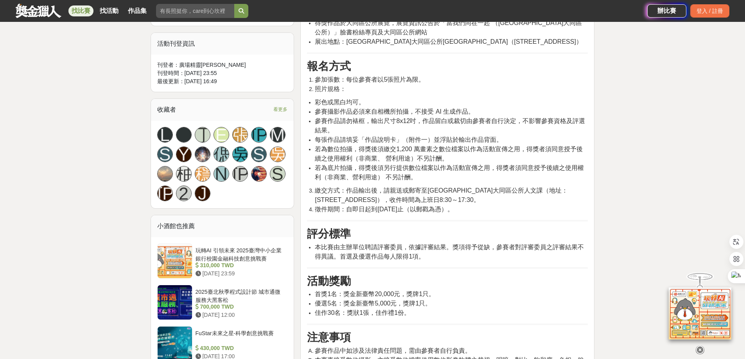 The image size is (745, 359). What do you see at coordinates (223, 44) in the screenshot?
I see `div: 活動刊登資訊` at bounding box center [223, 44].